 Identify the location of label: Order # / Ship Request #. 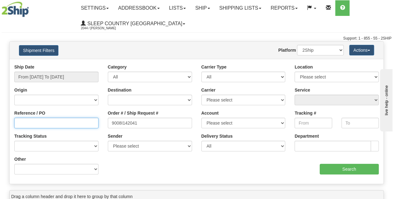
(133, 113).